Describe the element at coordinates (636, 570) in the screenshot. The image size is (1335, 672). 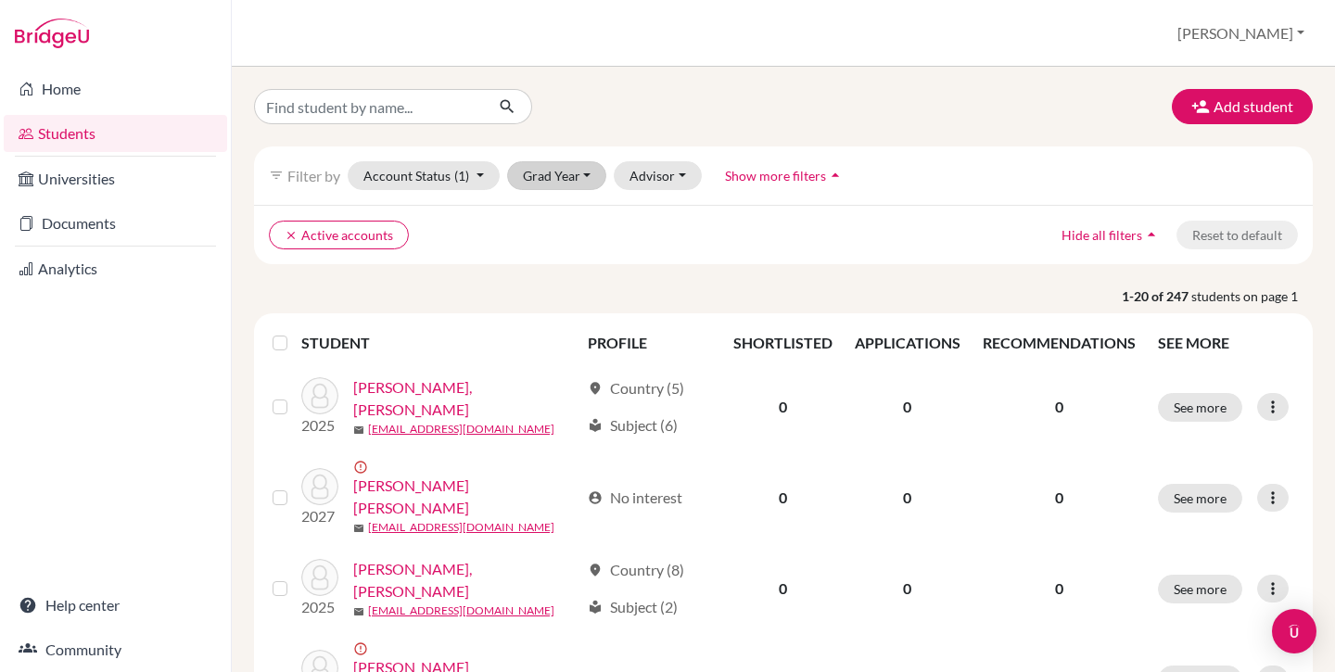
I see `div: Country (8)` at that location.